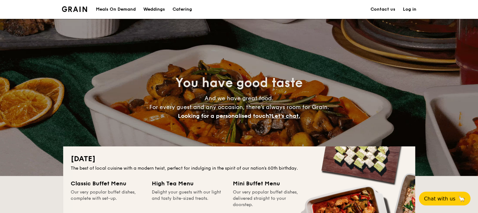 Image resolution: width=478 pixels, height=213 pixels. Describe the element at coordinates (239, 169) in the screenshot. I see `div: The best of local cuisine with a modern twist, perfect for indulging in the spirit of our nation’...` at that location.